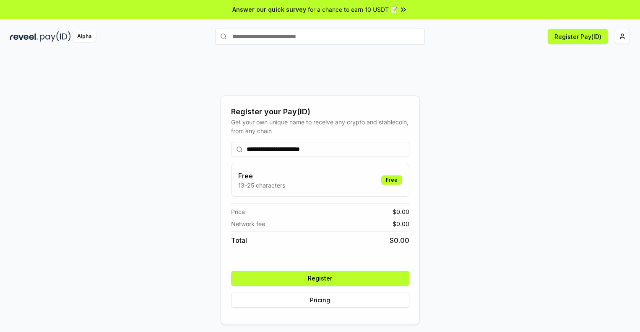  I want to click on button: Pricing, so click(320, 301).